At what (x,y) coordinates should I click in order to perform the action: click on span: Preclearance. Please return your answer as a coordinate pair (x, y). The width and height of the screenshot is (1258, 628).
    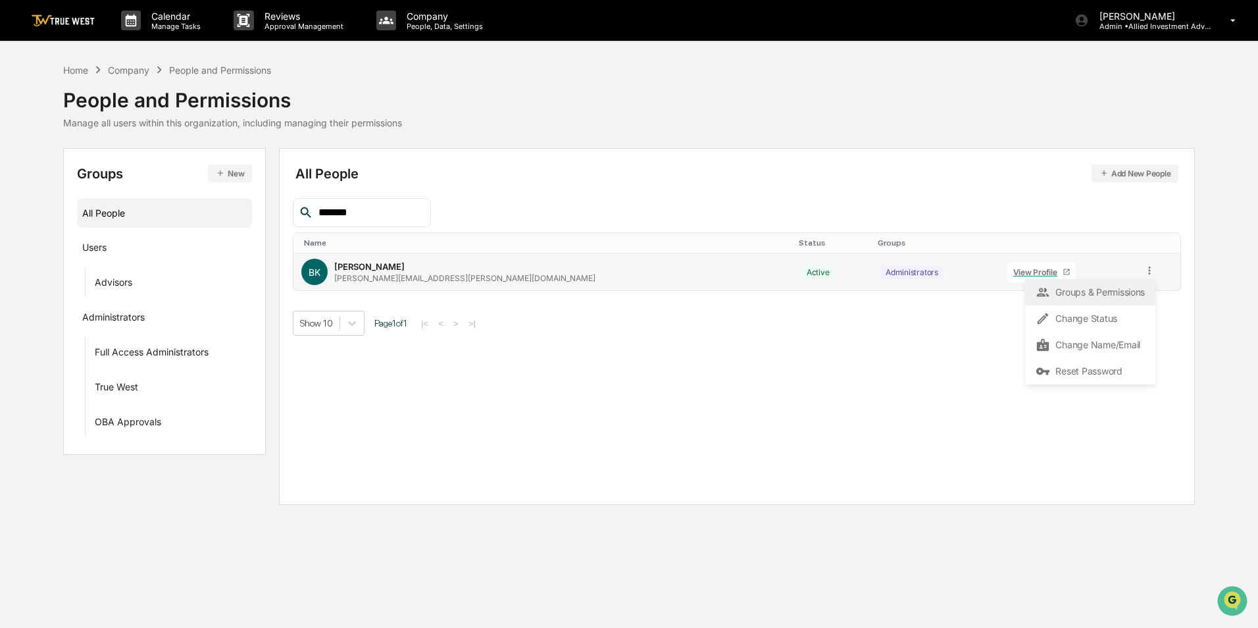
    Looking at the image, I should click on (55, 172).